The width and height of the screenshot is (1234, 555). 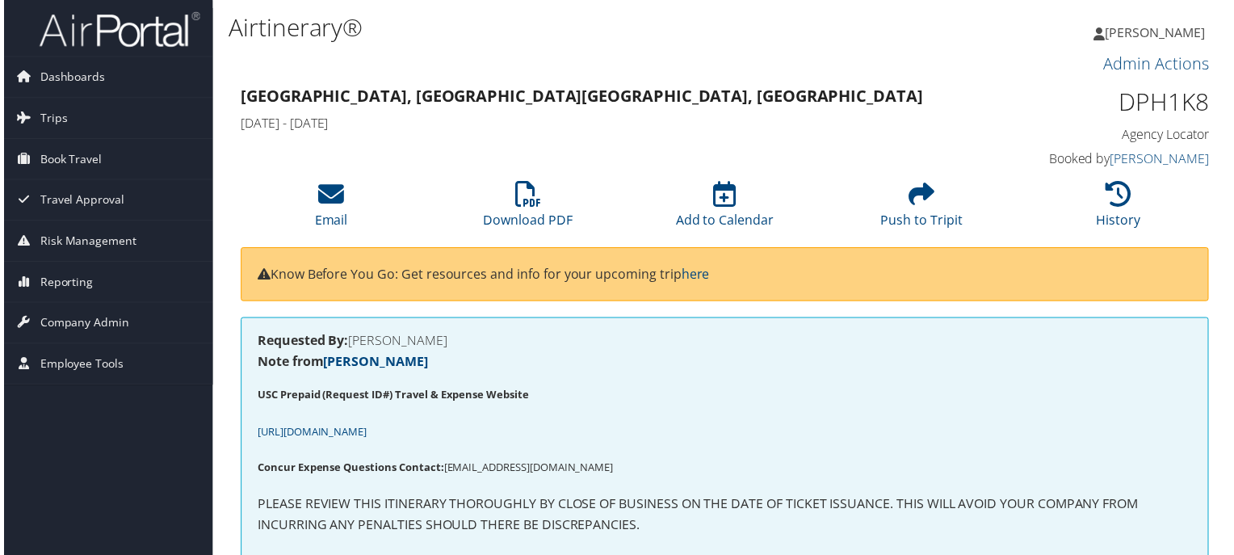 What do you see at coordinates (63, 284) in the screenshot?
I see `span: Reporting` at bounding box center [63, 284].